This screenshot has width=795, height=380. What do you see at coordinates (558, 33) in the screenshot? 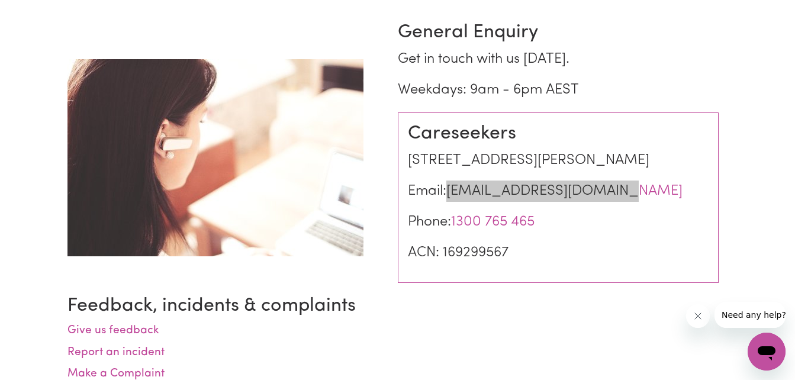
I see `h3: General Enquiry` at bounding box center [558, 33].